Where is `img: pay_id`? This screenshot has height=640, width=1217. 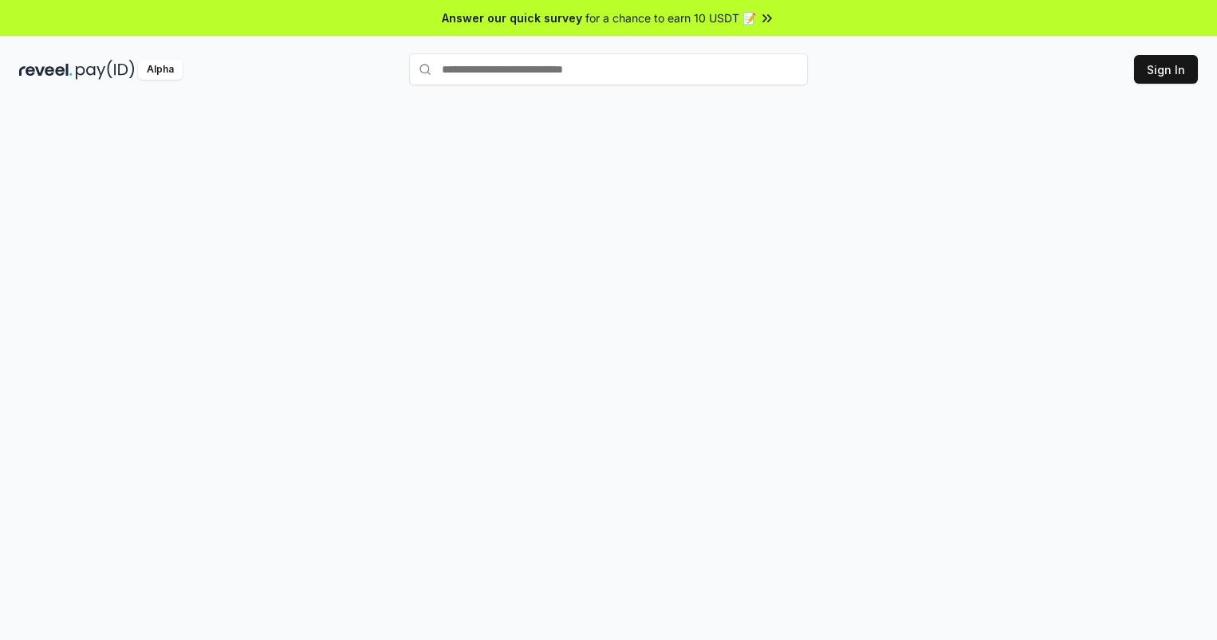 img: pay_id is located at coordinates (105, 69).